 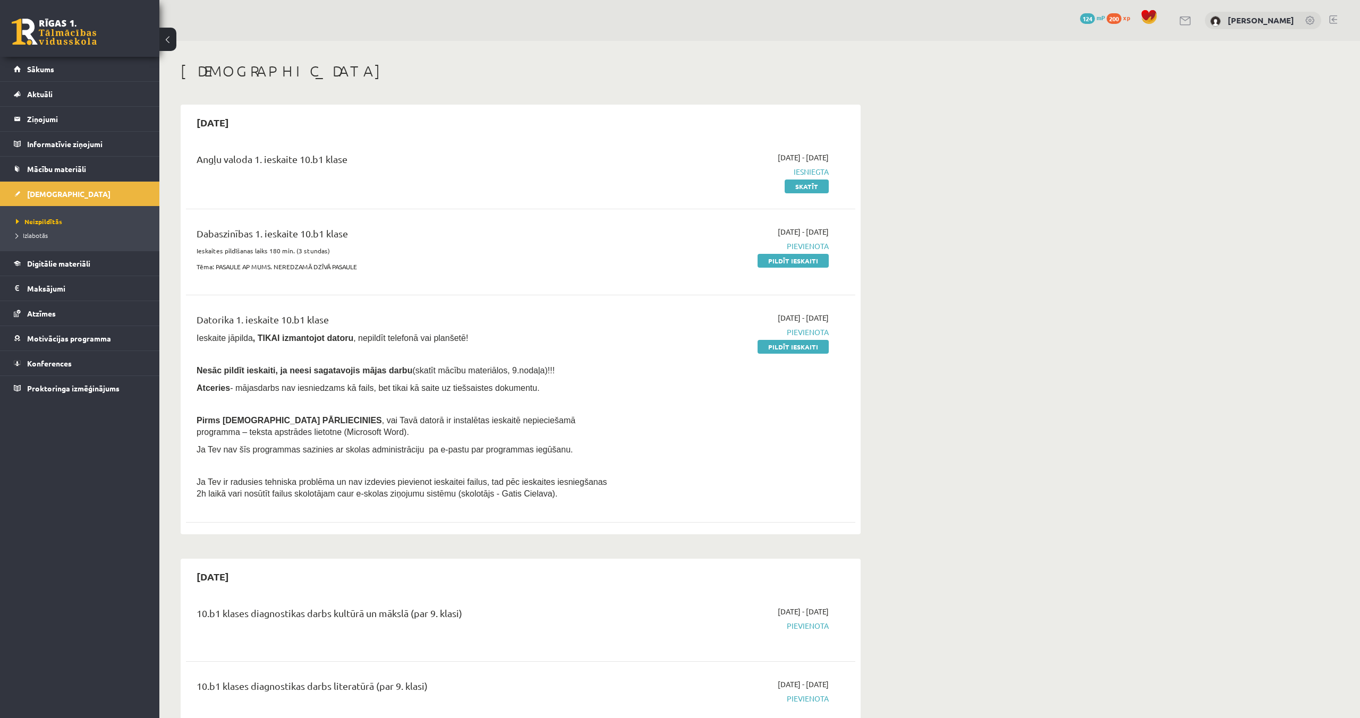 I want to click on b: Atceries, so click(x=213, y=388).